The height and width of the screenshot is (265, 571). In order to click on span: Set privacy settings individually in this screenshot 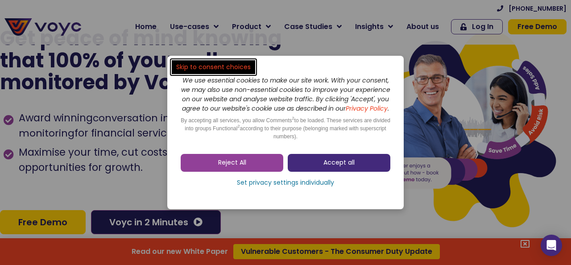, I will do `click(286, 183)`.